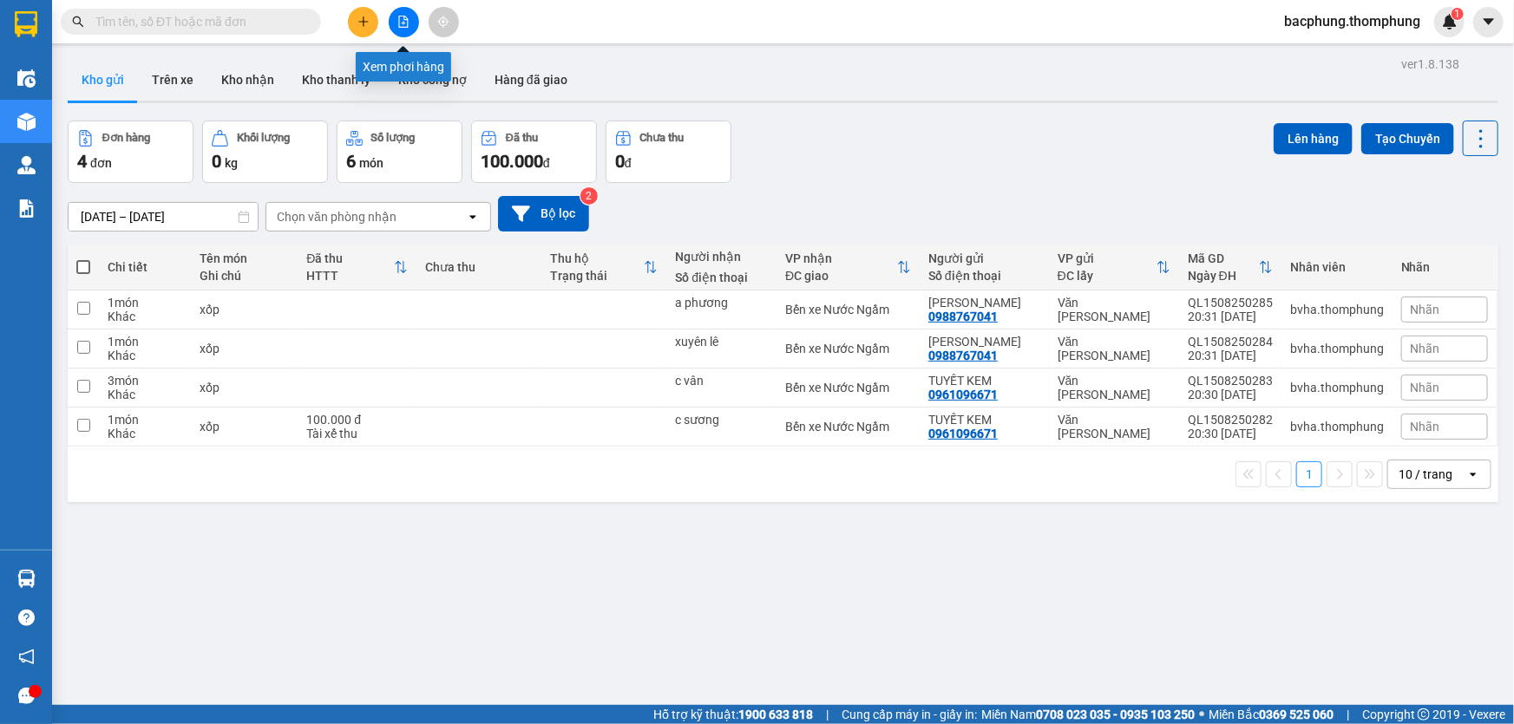 This screenshot has height=724, width=1514. Describe the element at coordinates (547, 163) in the screenshot. I see `span: đ` at that location.